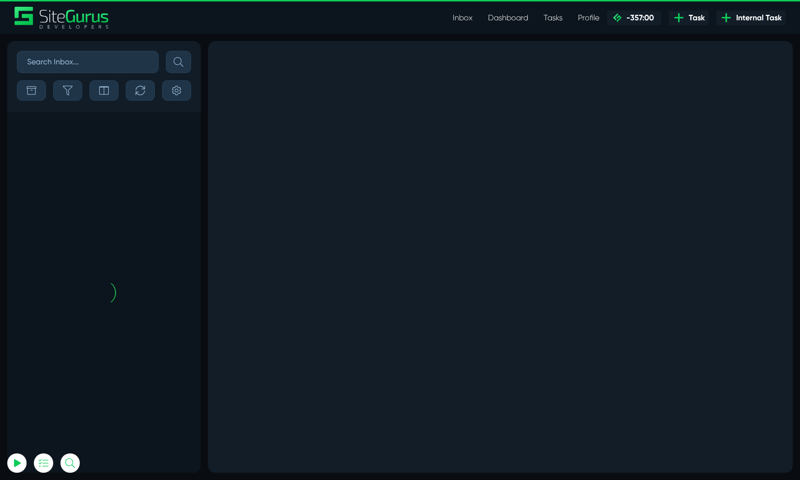  What do you see at coordinates (62, 17) in the screenshot?
I see `a: SiteGurus` at bounding box center [62, 17].